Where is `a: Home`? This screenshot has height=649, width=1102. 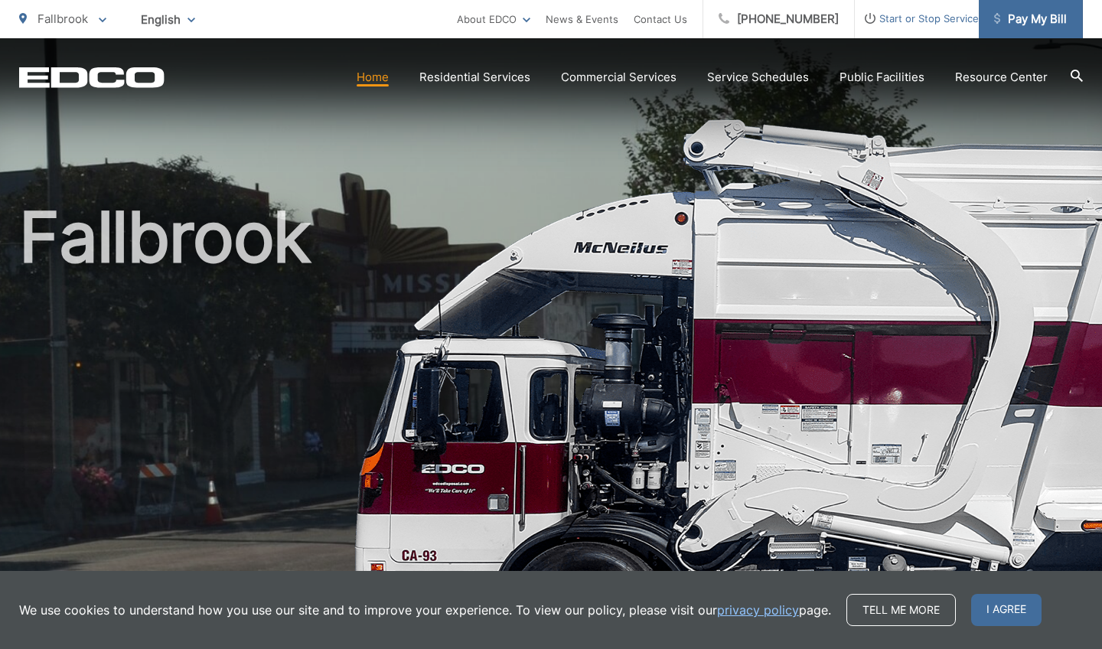 a: Home is located at coordinates (373, 77).